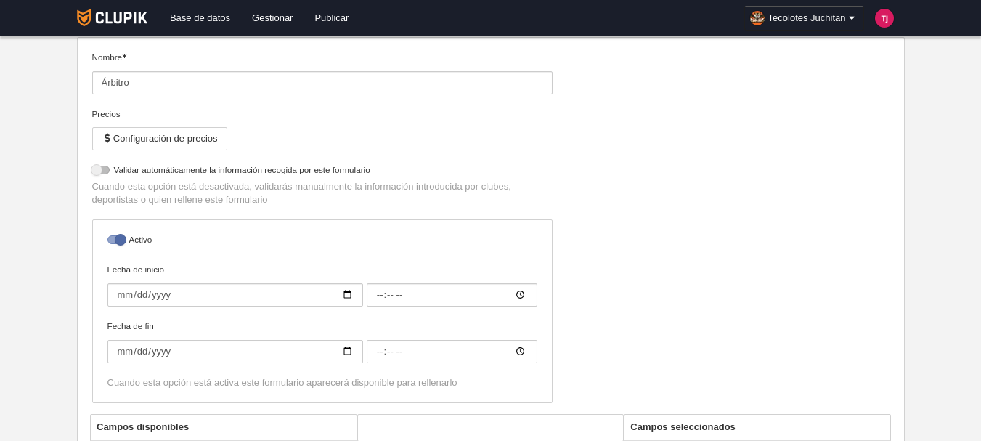 The height and width of the screenshot is (441, 981). I want to click on img: Clupik, so click(112, 17).